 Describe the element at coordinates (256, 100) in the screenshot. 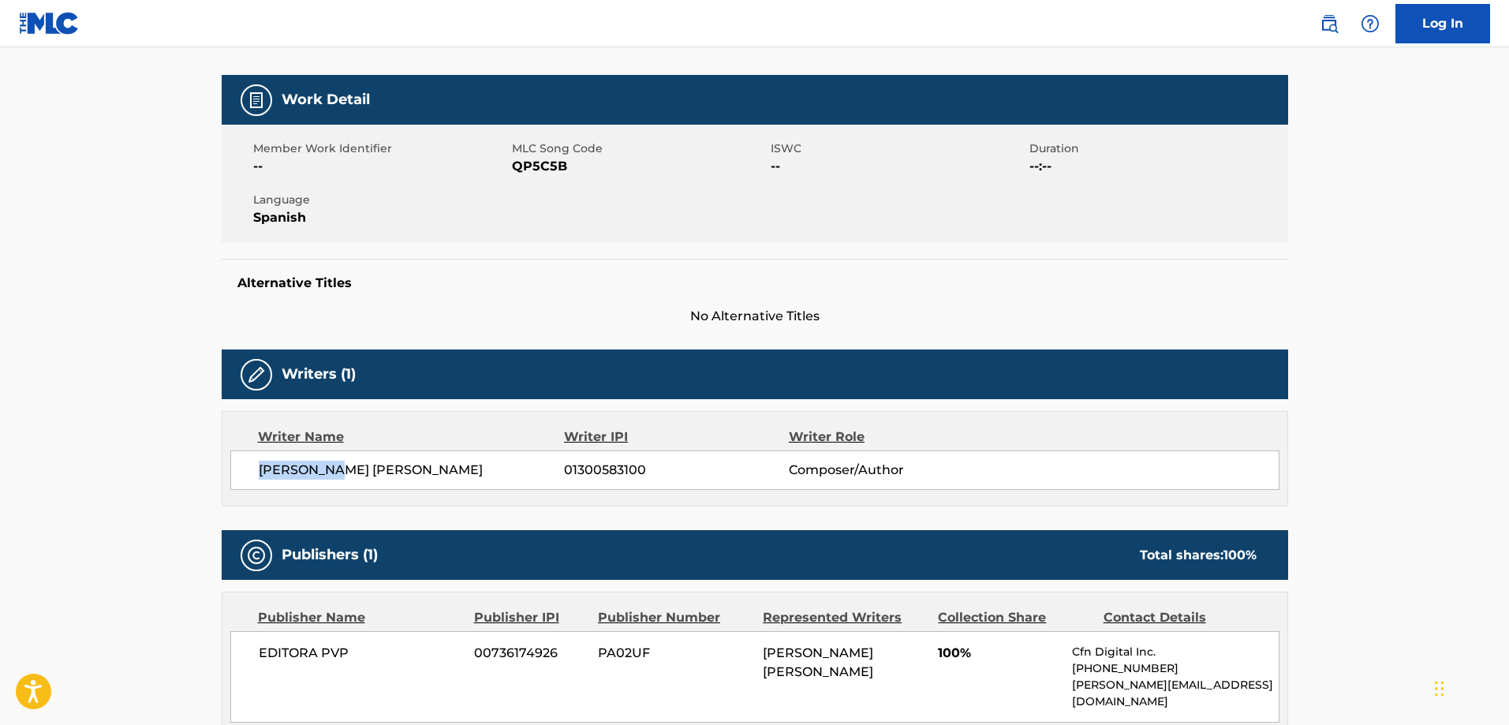

I see `img: Work Detail` at that location.